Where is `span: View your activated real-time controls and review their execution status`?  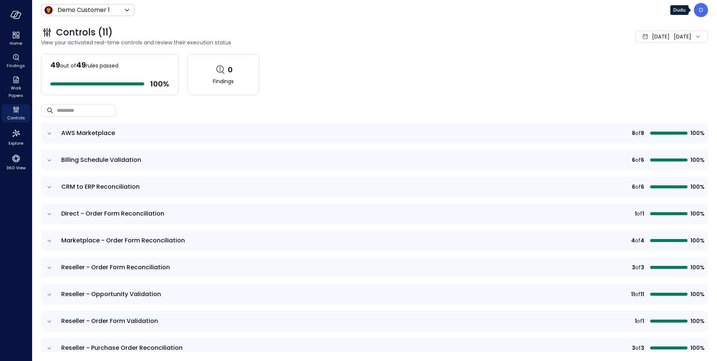 span: View your activated real-time controls and review their execution status is located at coordinates (271, 43).